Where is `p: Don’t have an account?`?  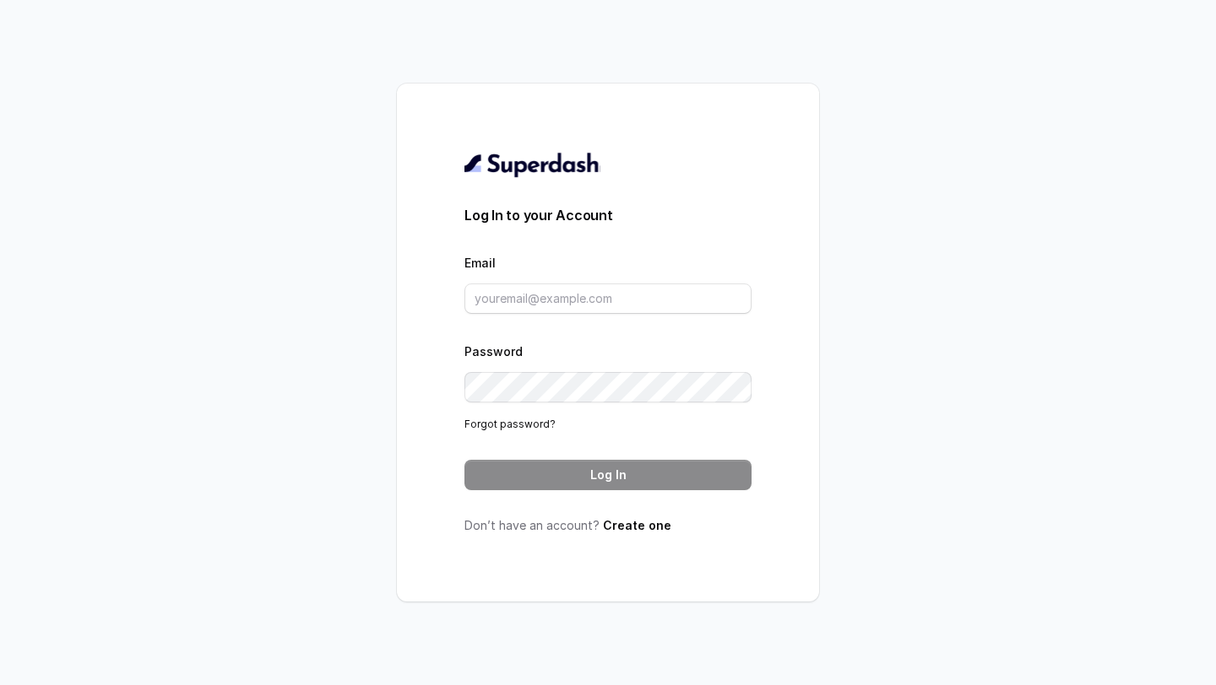 p: Don’t have an account? is located at coordinates (608, 526).